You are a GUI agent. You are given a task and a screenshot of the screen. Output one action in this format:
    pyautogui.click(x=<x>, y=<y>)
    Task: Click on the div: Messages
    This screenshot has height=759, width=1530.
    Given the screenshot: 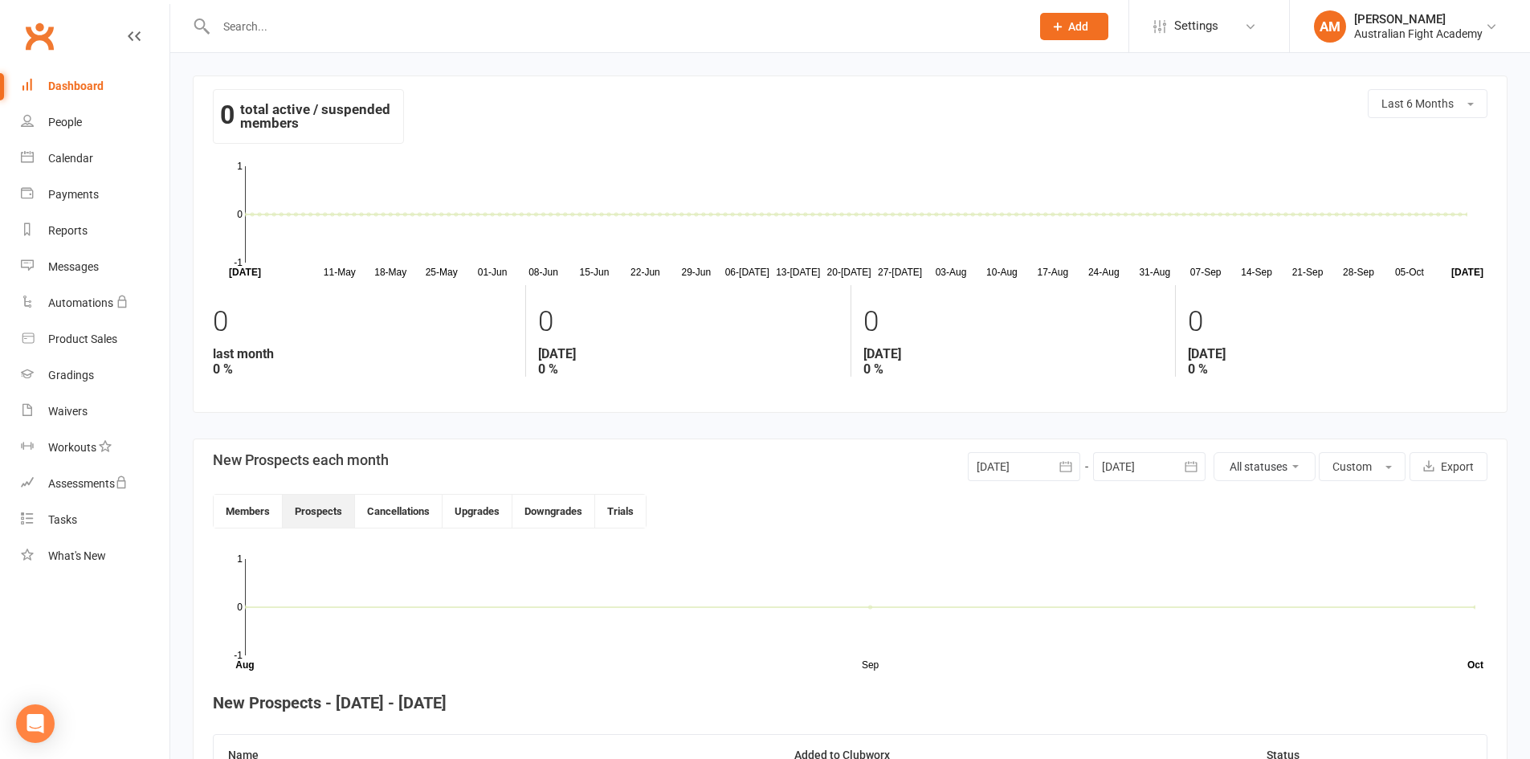 What is the action you would take?
    pyautogui.click(x=73, y=267)
    